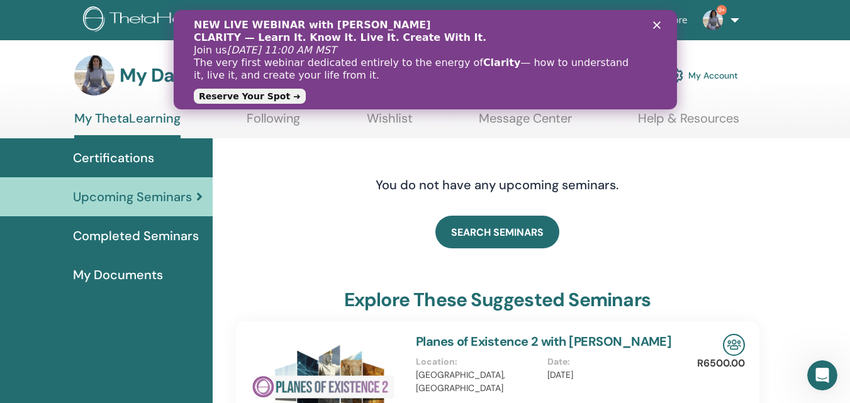  Describe the element at coordinates (564, 20) in the screenshot. I see `a: Success Stories` at that location.